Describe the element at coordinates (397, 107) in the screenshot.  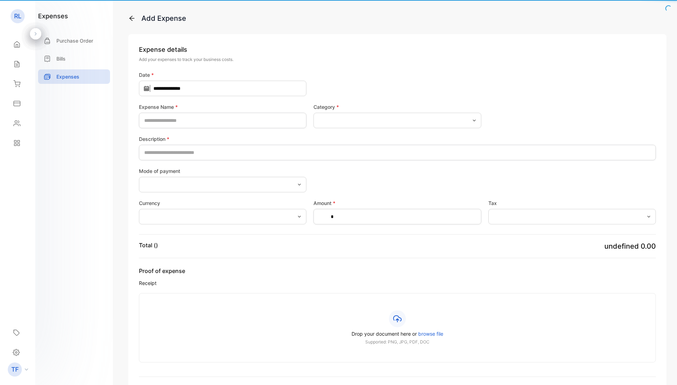
I see `label: Category` at that location.